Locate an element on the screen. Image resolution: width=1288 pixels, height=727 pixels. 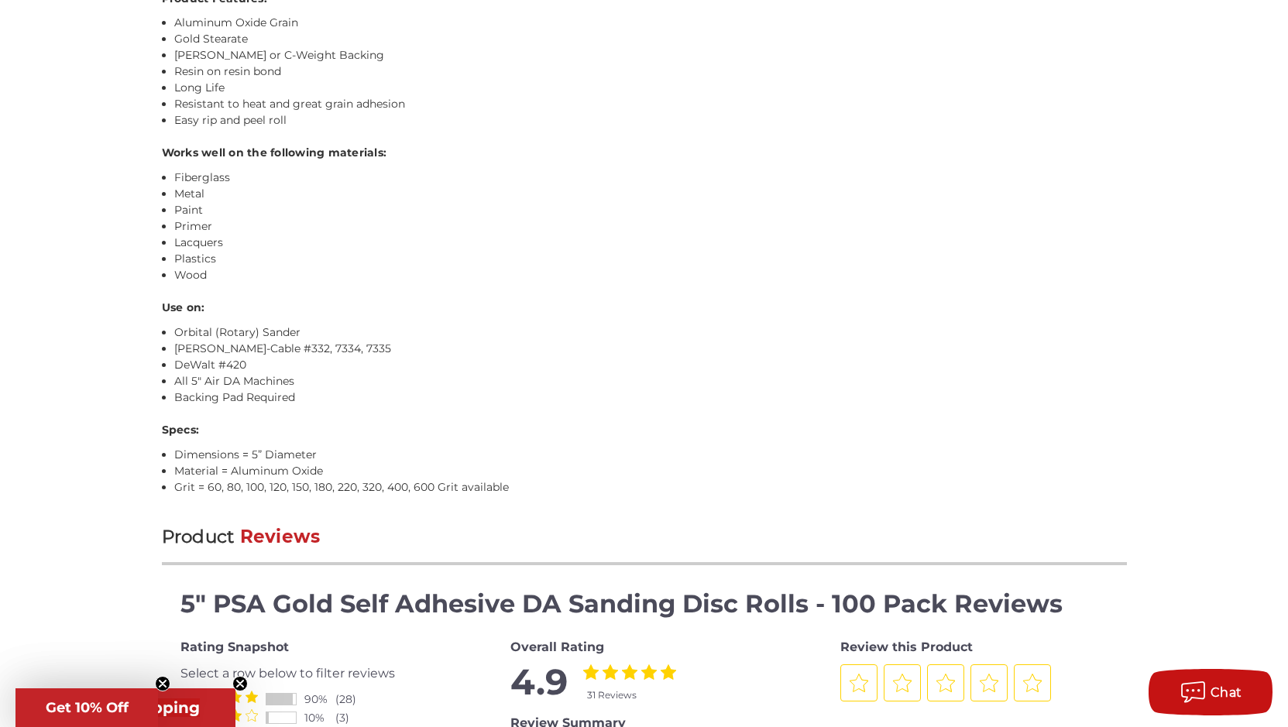
div: 90% is located at coordinates (320, 700).